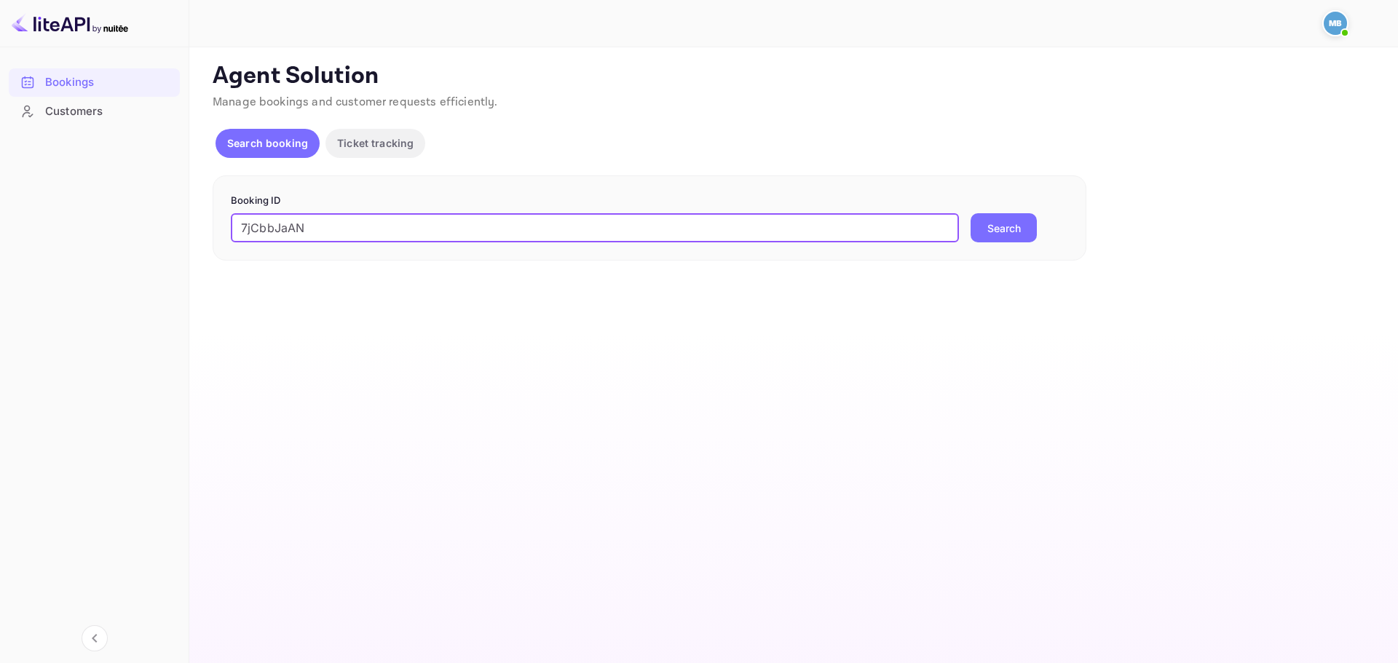 This screenshot has width=1398, height=663. I want to click on a: Customers, so click(94, 111).